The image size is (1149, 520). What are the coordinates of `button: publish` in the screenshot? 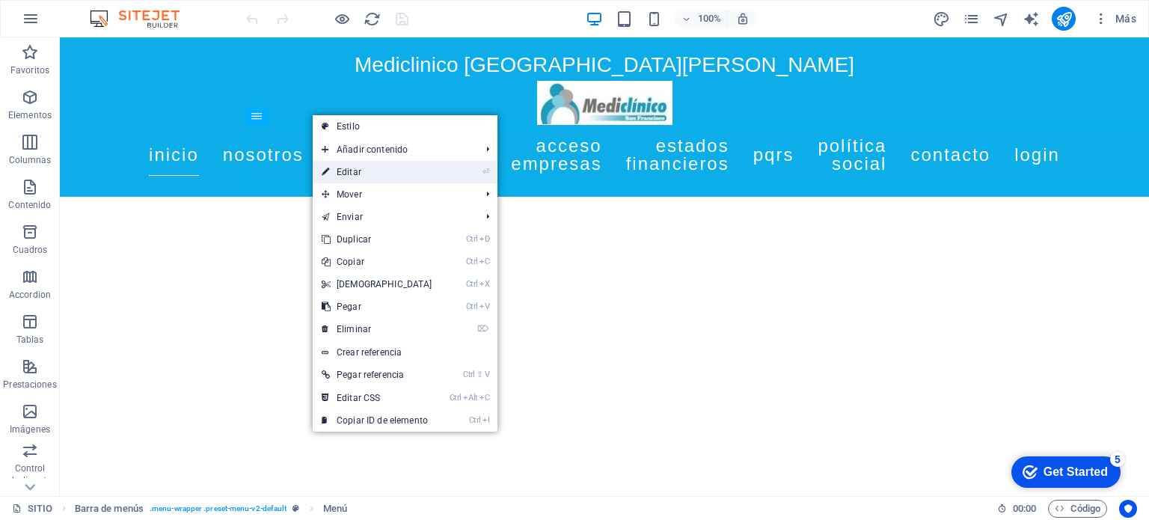 It's located at (1064, 19).